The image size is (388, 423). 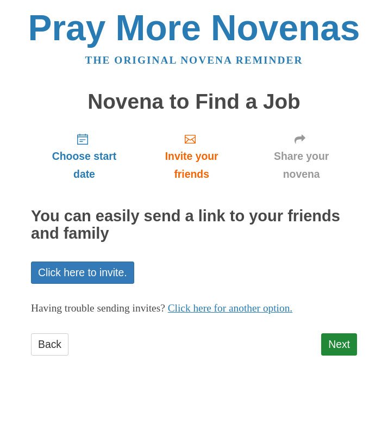 What do you see at coordinates (194, 28) in the screenshot?
I see `a: Pray More Novenas` at bounding box center [194, 28].